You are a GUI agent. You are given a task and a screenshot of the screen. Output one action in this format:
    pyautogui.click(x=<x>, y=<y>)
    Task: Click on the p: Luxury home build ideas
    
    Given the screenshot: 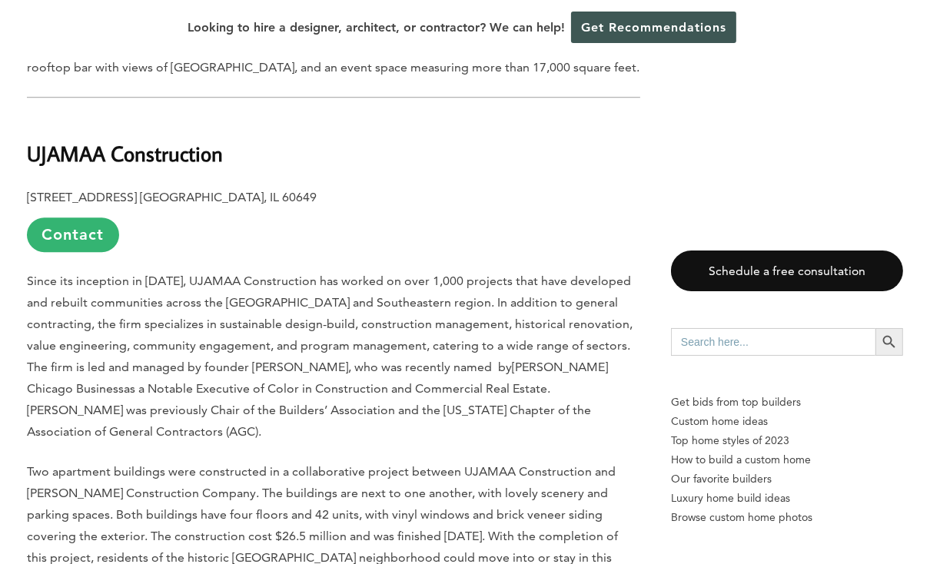 What is the action you would take?
    pyautogui.click(x=787, y=498)
    